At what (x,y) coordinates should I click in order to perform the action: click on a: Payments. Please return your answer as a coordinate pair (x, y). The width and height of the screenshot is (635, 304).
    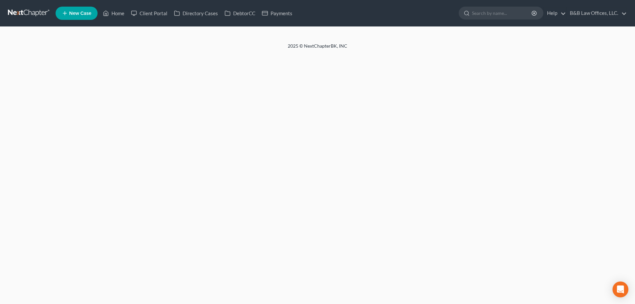
    Looking at the image, I should click on (277, 13).